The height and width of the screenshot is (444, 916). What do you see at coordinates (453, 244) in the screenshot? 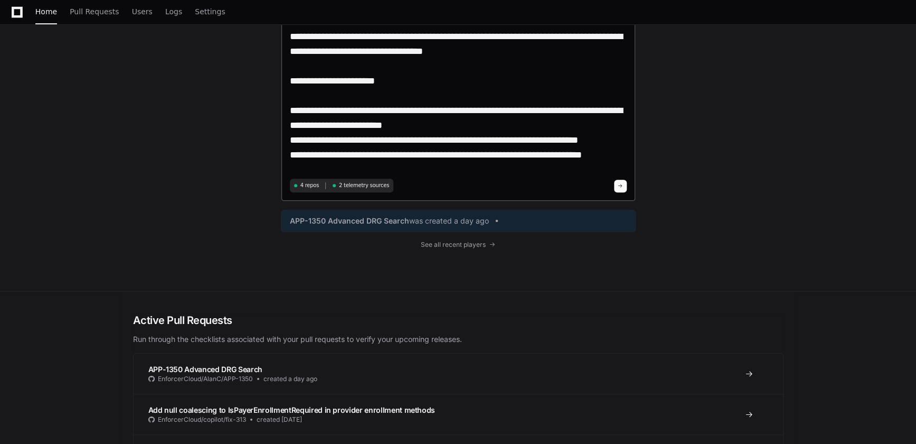
I see `span: See all recent players` at bounding box center [453, 244].